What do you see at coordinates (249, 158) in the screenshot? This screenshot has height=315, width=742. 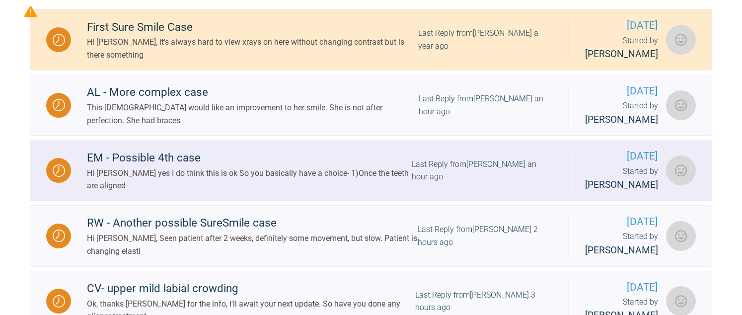 I see `div: EM - Possible 4th case` at bounding box center [249, 158].